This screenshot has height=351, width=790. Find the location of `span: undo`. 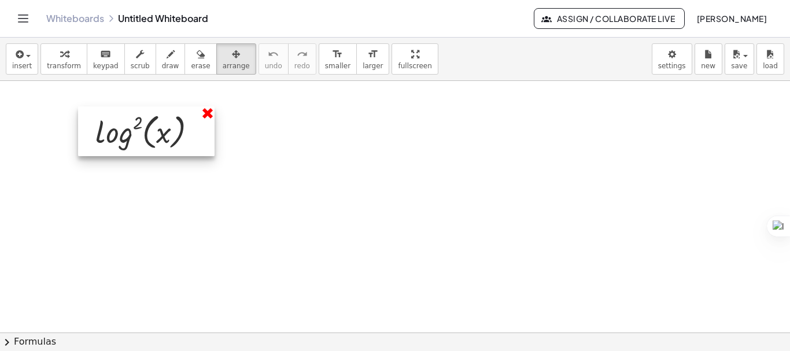

span: undo is located at coordinates (273, 66).